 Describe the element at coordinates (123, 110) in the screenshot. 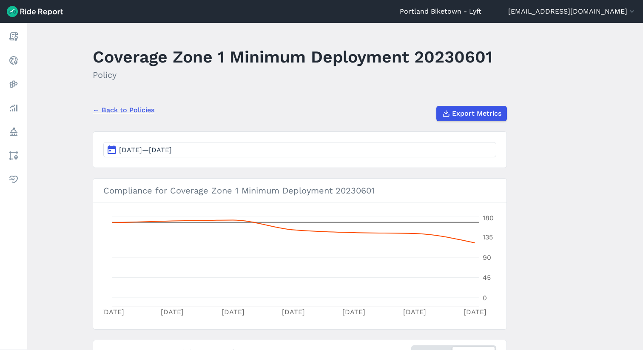

I see `a: ← Back to Policies` at that location.